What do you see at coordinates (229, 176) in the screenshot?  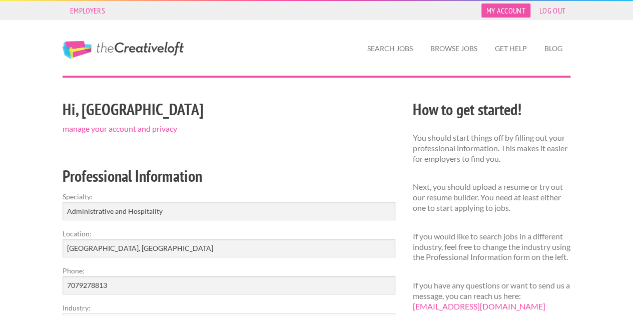 I see `h2: Professional Information` at bounding box center [229, 176].